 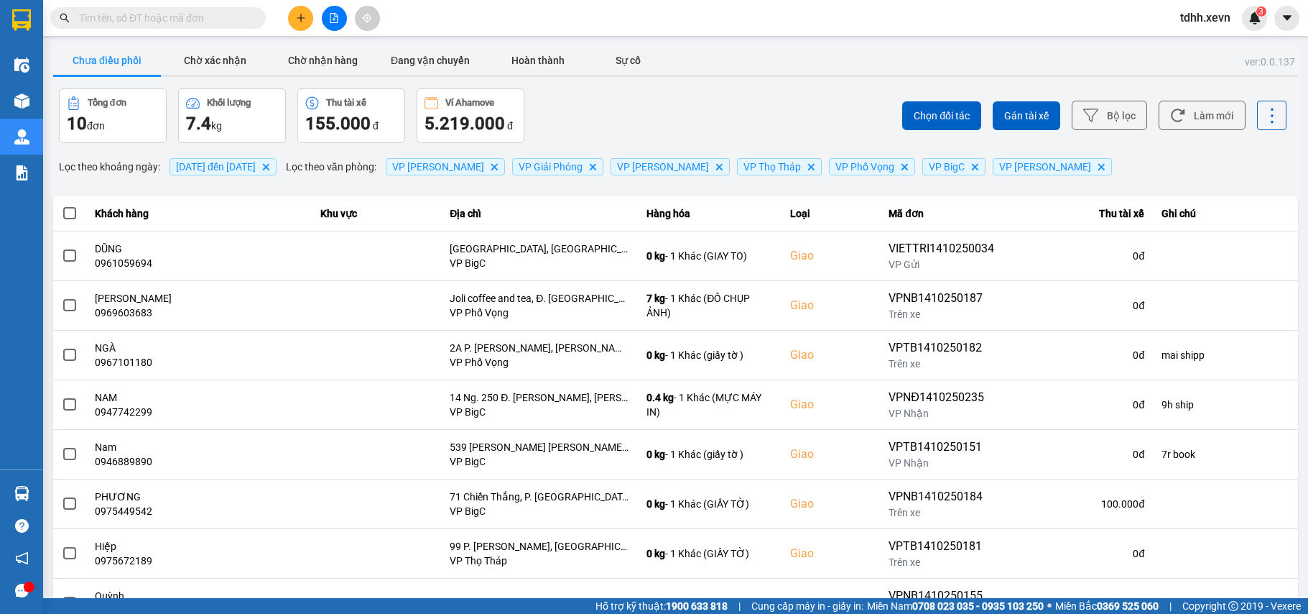 What do you see at coordinates (1287, 18) in the screenshot?
I see `span: caret-down` at bounding box center [1287, 18].